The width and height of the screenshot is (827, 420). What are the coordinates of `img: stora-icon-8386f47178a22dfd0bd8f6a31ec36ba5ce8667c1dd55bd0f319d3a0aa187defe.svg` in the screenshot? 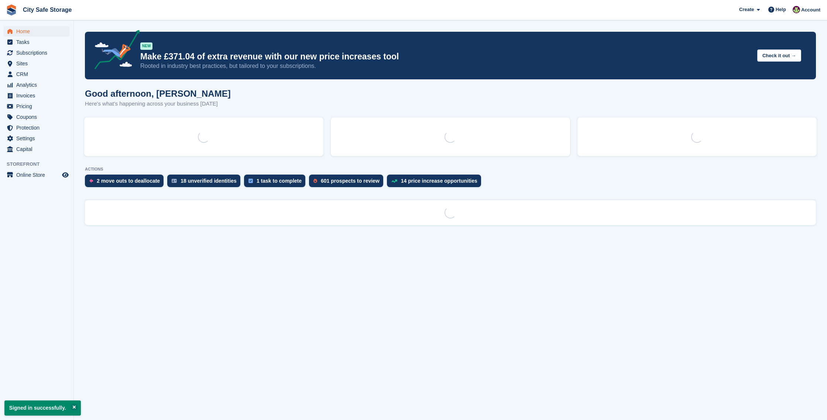 It's located at (11, 10).